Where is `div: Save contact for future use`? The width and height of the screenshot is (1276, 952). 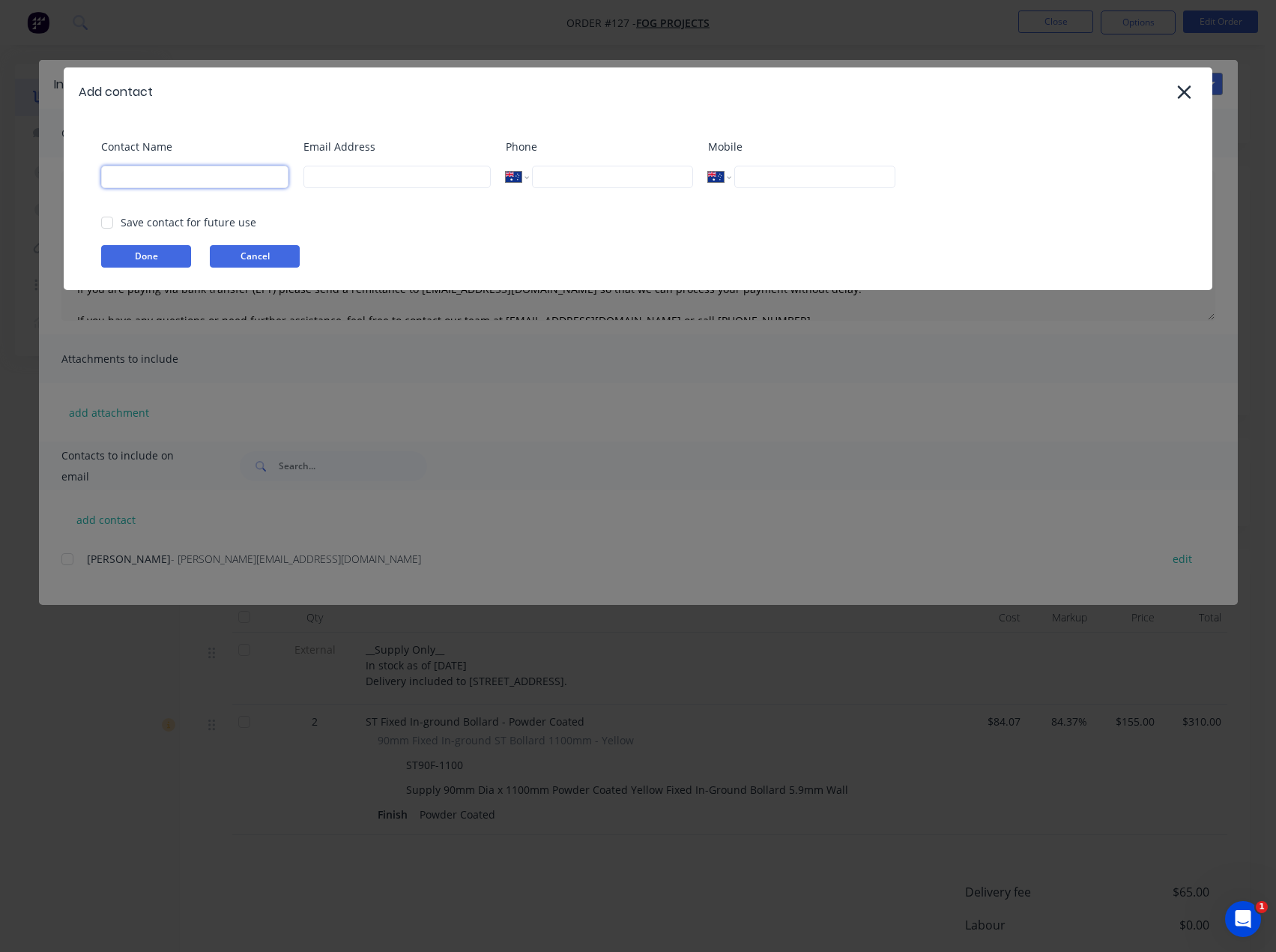 div: Save contact for future use is located at coordinates (188, 222).